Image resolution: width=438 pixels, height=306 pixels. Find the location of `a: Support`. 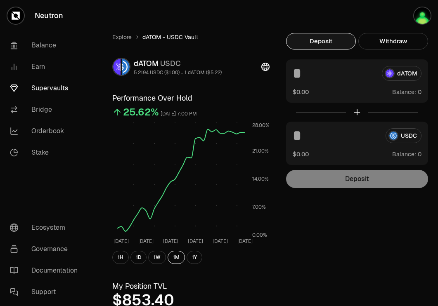

a: Support is located at coordinates (46, 292).